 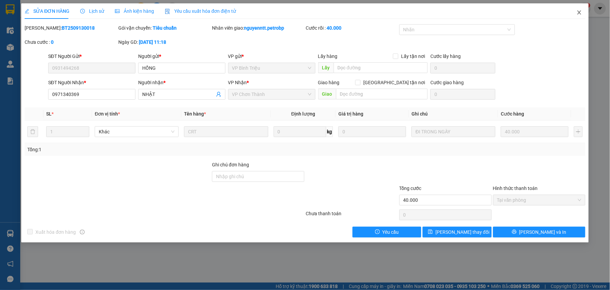 I want to click on span: Lấy, so click(x=326, y=68).